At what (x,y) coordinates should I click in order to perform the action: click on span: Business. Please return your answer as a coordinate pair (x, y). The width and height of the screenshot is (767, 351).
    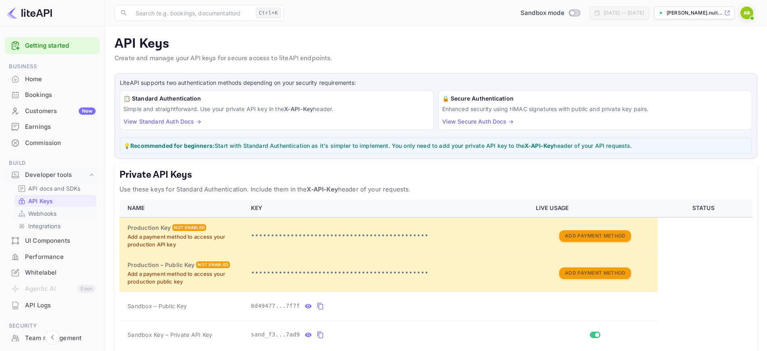
    Looking at the image, I should click on (52, 67).